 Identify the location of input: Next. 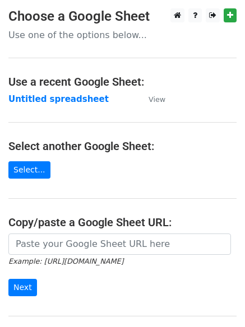
(22, 288).